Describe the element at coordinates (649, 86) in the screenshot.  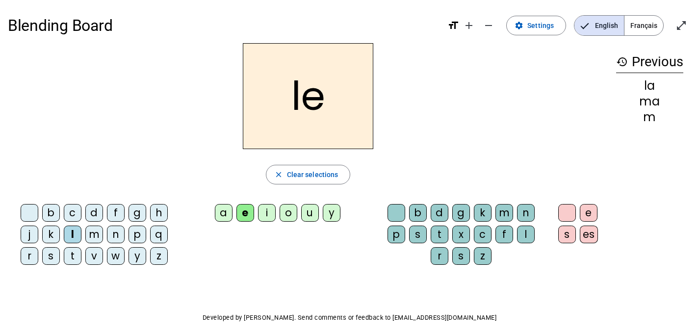
I see `div: la` at that location.